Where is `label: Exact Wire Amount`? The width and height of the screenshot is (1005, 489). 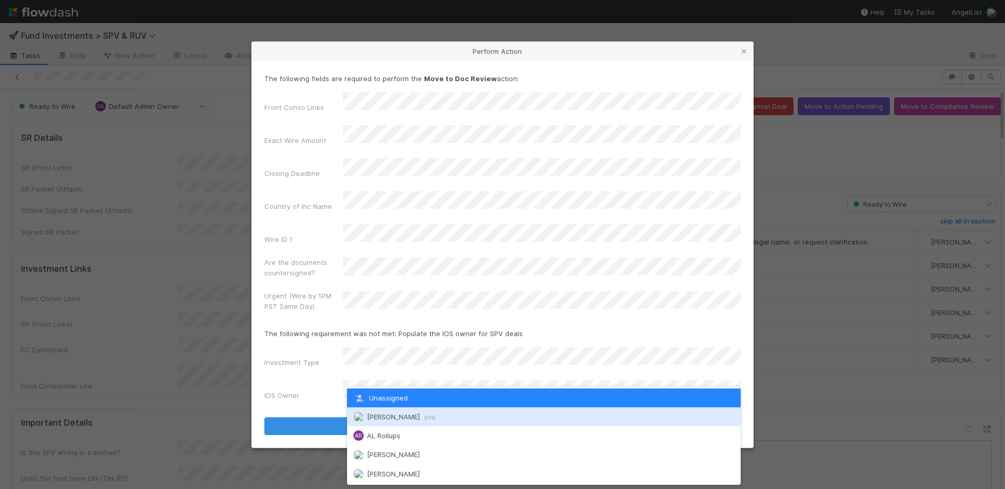
label: Exact Wire Amount is located at coordinates (295, 140).